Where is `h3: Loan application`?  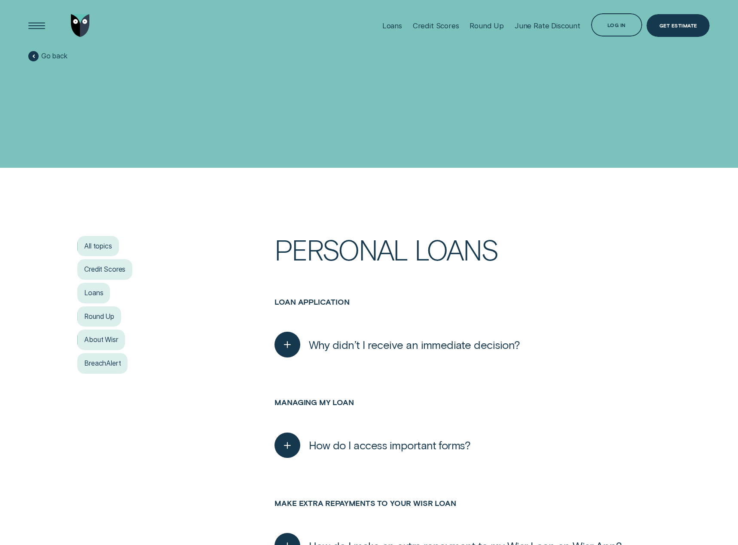
h3: Loan application is located at coordinates (467, 312).